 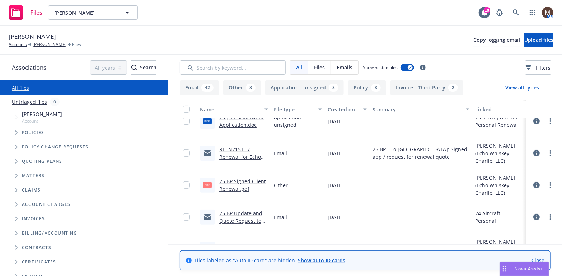 I want to click on button: Upload files, so click(x=539, y=40).